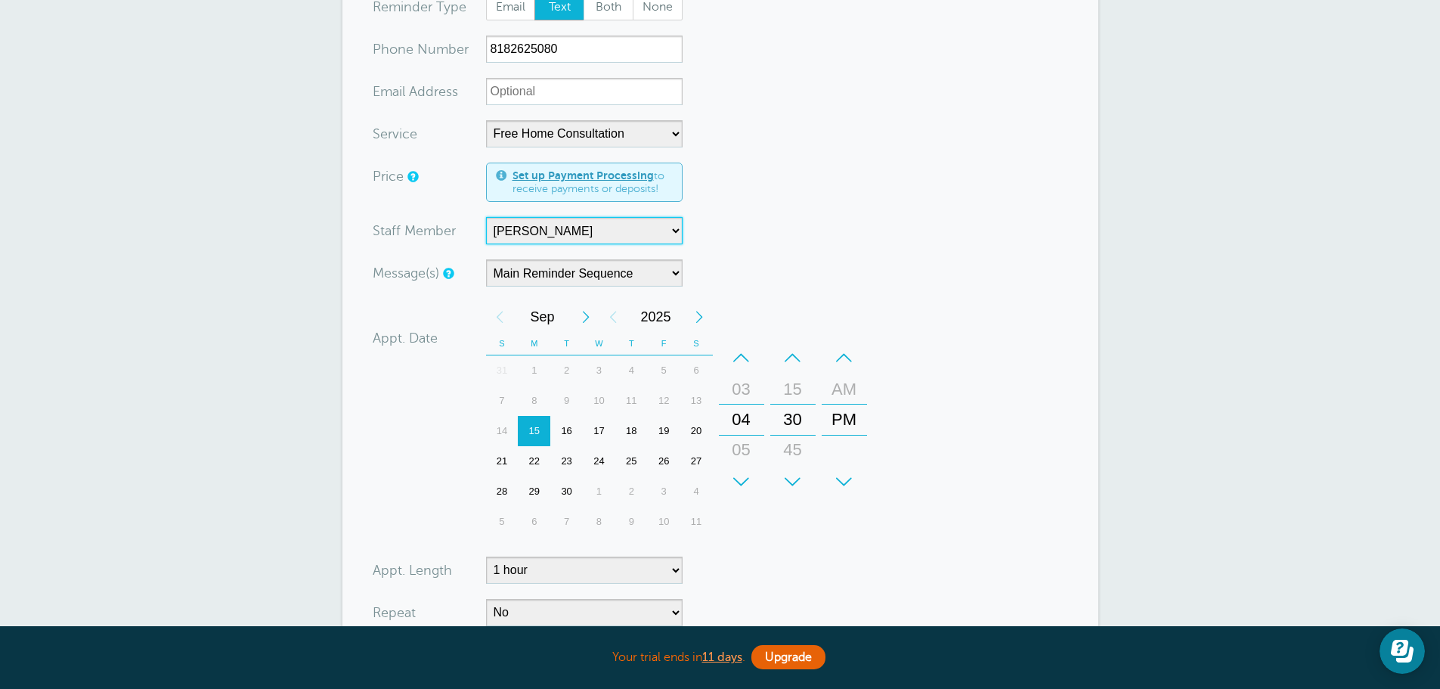 This screenshot has width=1440, height=689. What do you see at coordinates (599, 491) in the screenshot?
I see `div: 1` at bounding box center [599, 491].